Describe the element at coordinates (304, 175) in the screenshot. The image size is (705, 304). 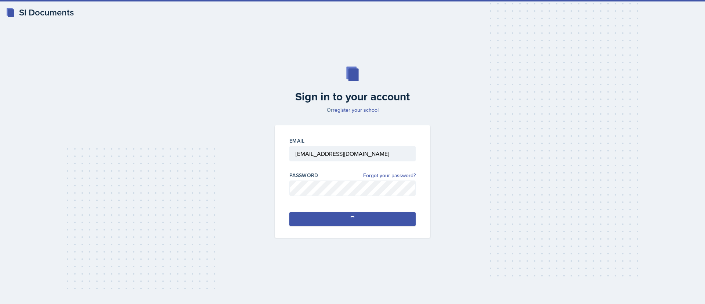
I see `label: Password` at that location.